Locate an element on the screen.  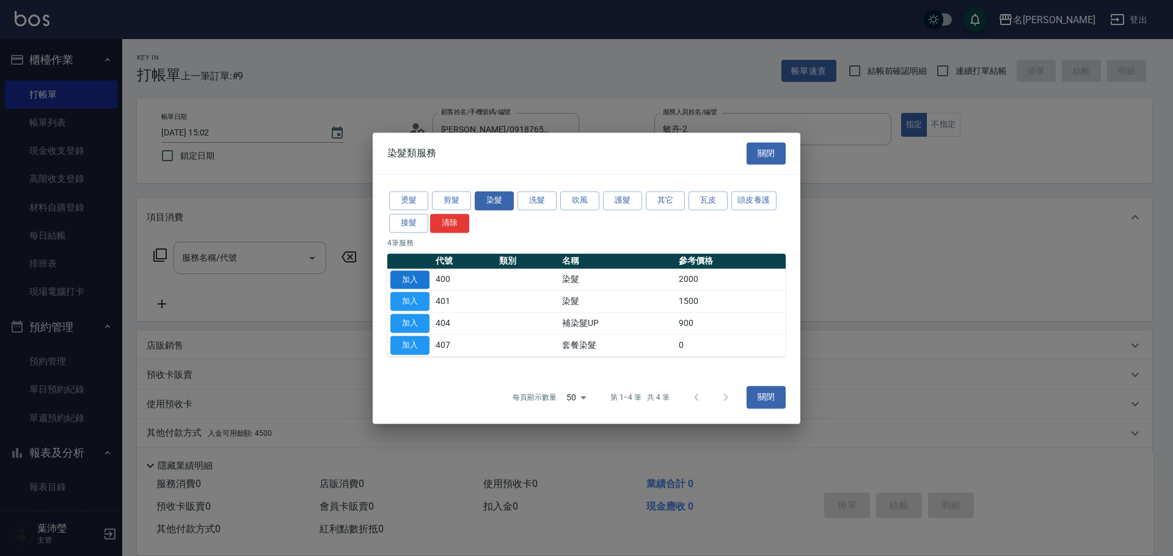
button: 護髮 is located at coordinates (622, 200).